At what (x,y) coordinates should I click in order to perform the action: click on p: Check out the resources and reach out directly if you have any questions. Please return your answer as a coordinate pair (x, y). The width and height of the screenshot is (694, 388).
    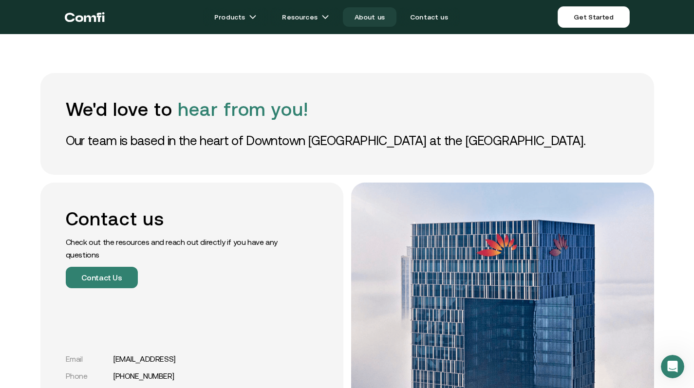
    Looking at the image, I should click on (175, 248).